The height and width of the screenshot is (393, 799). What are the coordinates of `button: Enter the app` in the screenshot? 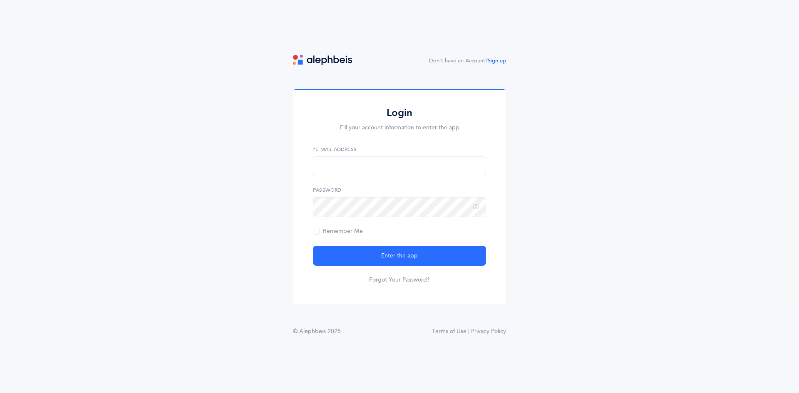 It's located at (399, 256).